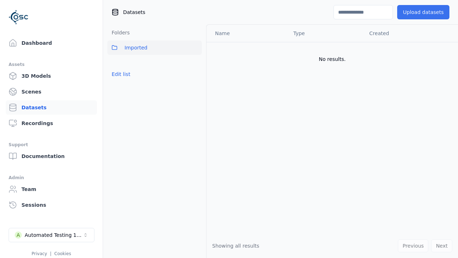 This screenshot has height=258, width=458. Describe the element at coordinates (405, 33) in the screenshot. I see `th: Created` at that location.